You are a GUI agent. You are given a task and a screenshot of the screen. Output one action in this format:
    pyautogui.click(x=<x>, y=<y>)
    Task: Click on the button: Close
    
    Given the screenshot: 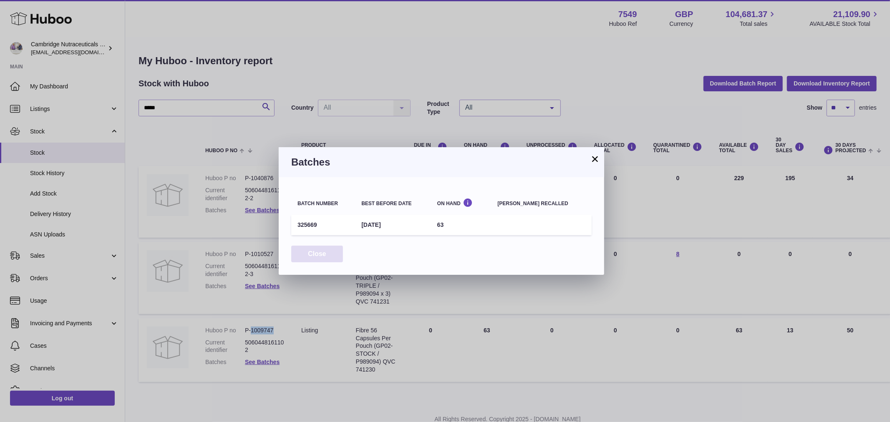 What is the action you would take?
    pyautogui.click(x=317, y=254)
    